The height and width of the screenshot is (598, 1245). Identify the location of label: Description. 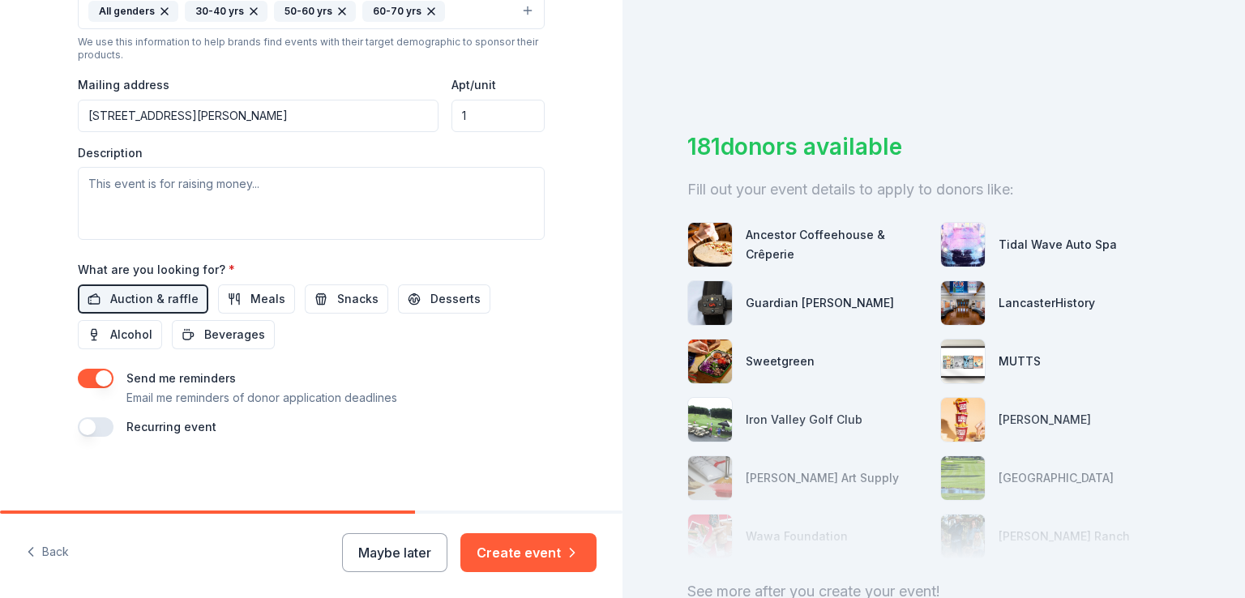
(110, 153).